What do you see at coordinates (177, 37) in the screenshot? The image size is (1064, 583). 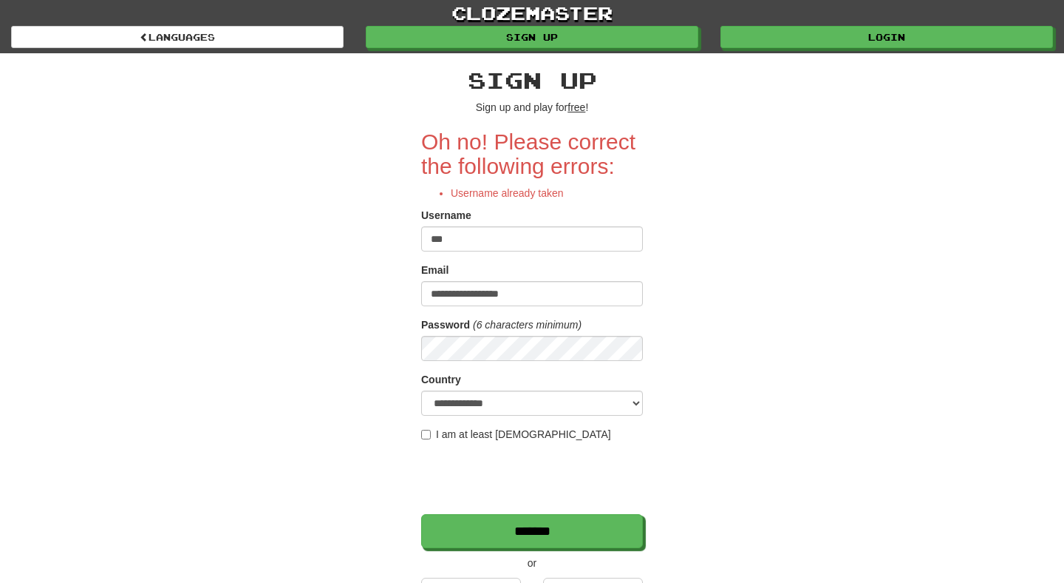 I see `a: Languages` at bounding box center [177, 37].